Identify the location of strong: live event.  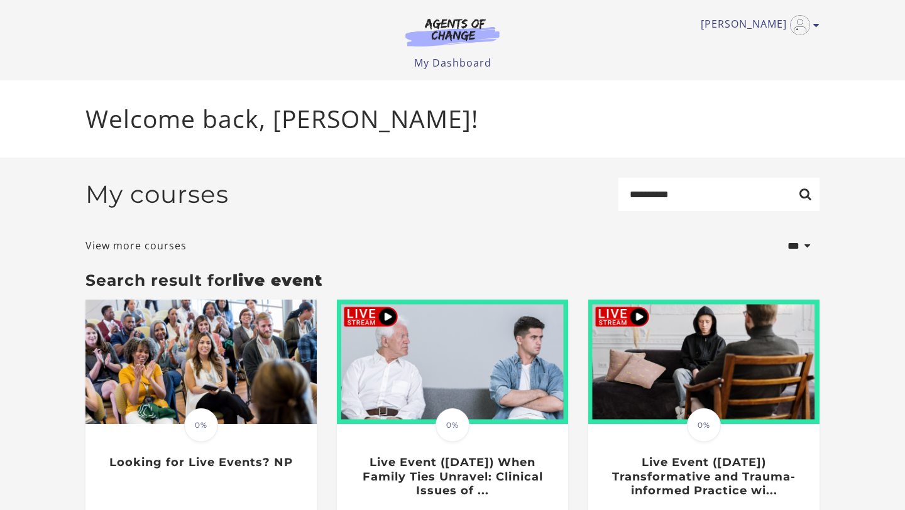
(278, 280).